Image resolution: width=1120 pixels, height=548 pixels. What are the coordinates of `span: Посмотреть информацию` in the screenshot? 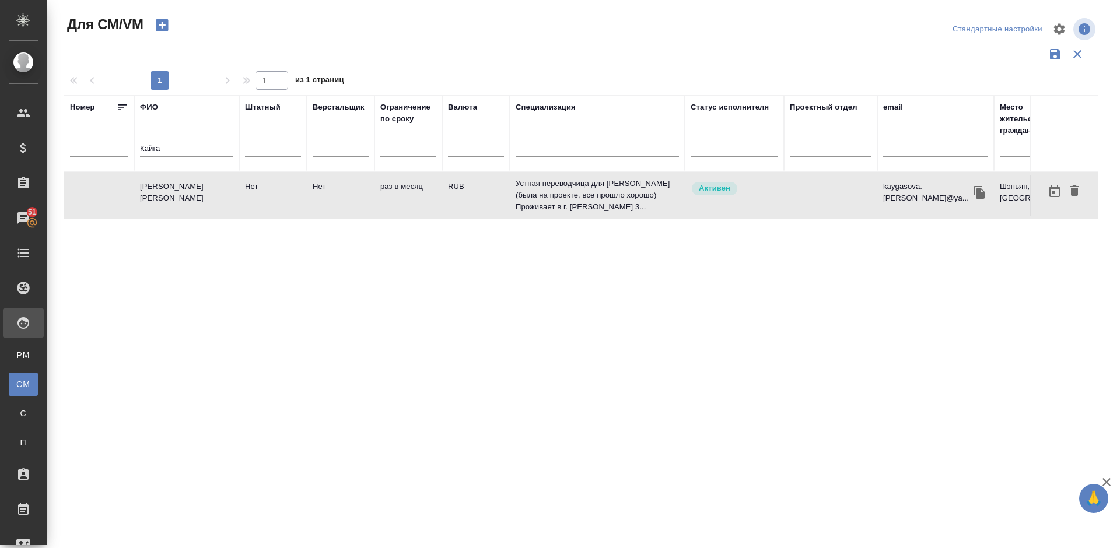 It's located at (1086, 29).